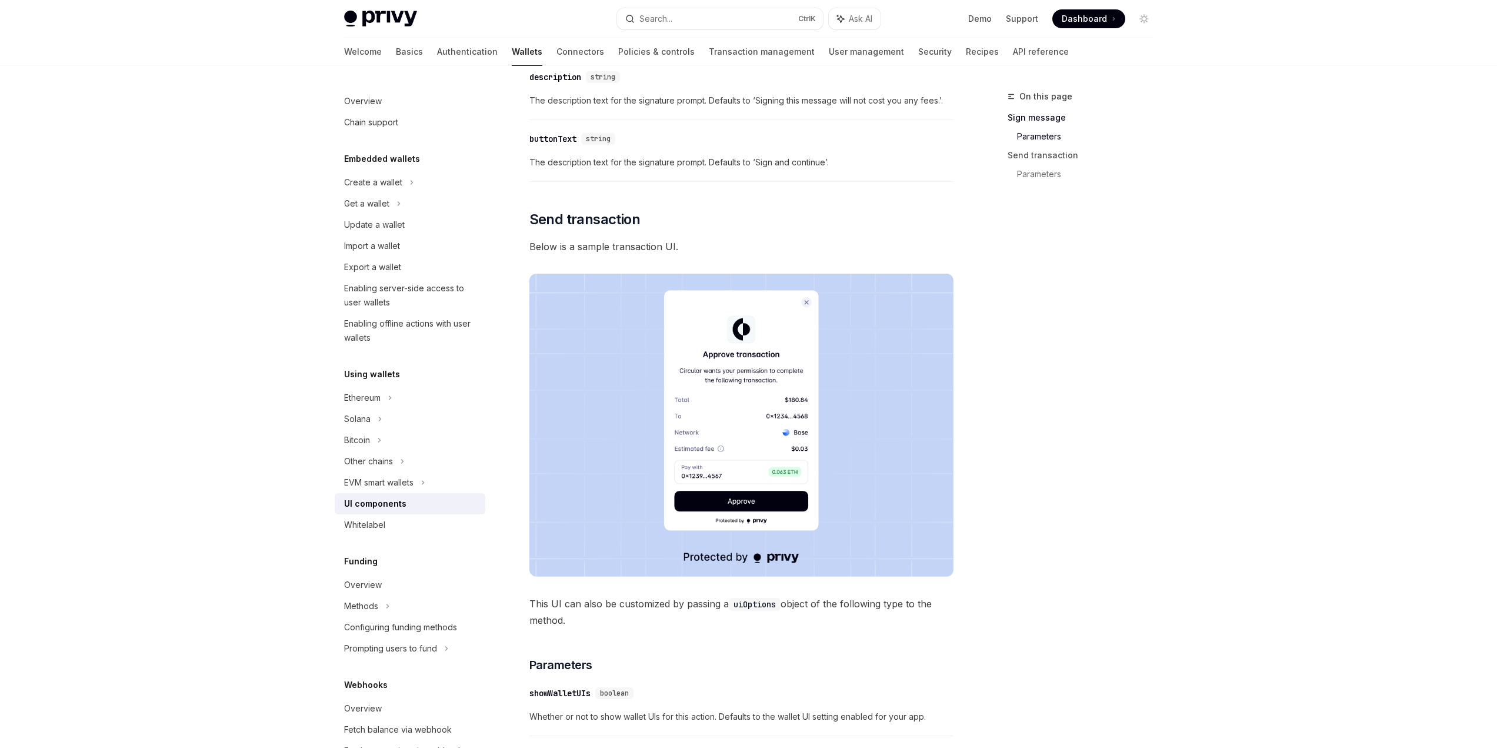  What do you see at coordinates (1086, 118) in the screenshot?
I see `a: Sign message` at bounding box center [1086, 118].